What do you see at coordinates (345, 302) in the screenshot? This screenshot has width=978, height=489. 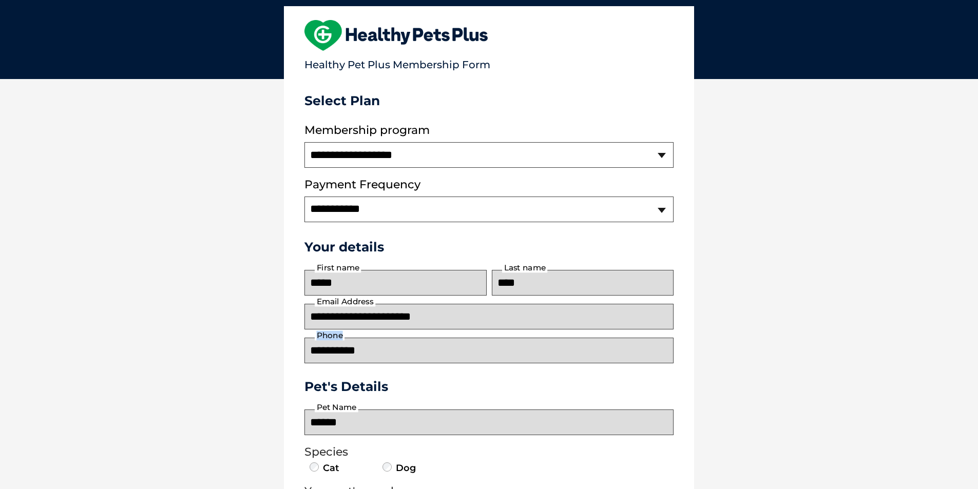 I see `label: Email Address` at bounding box center [345, 302].